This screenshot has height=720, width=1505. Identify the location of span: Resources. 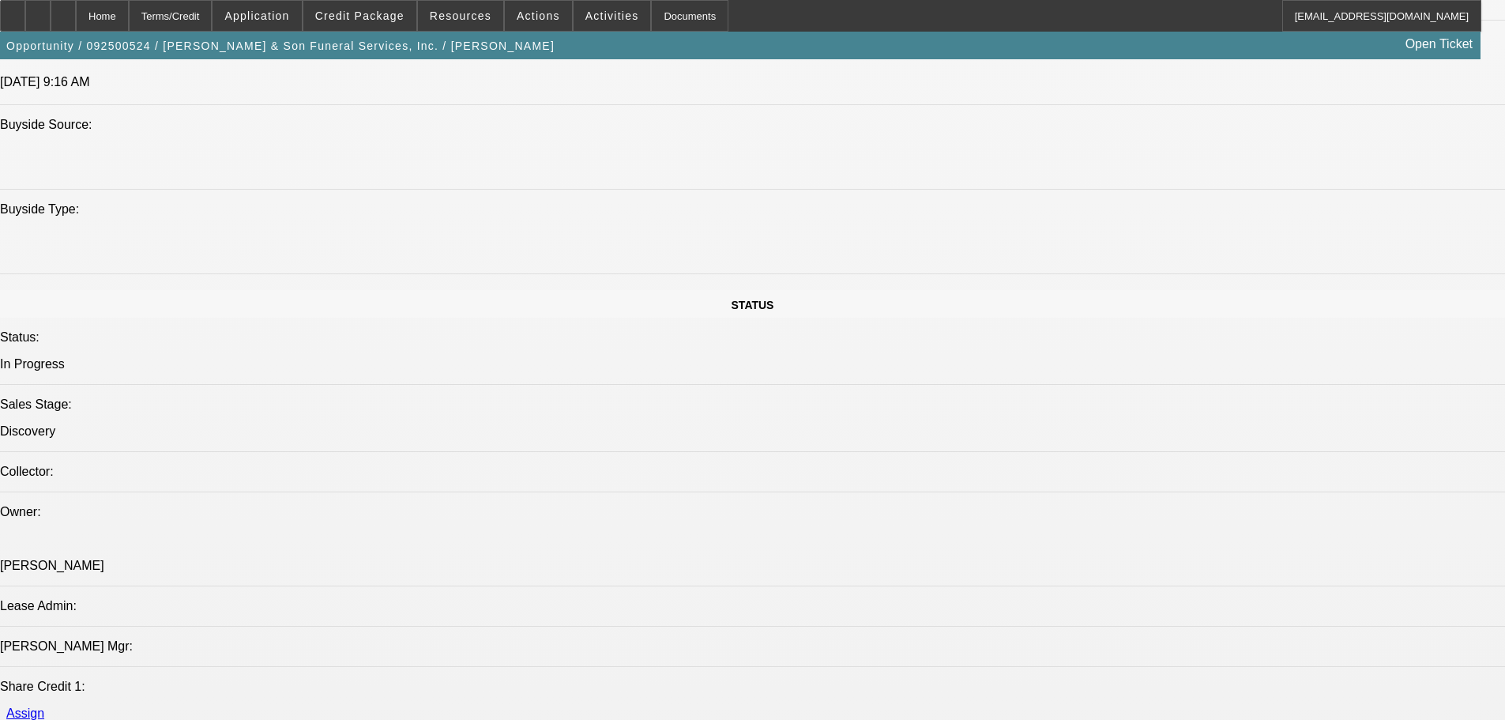
(461, 16).